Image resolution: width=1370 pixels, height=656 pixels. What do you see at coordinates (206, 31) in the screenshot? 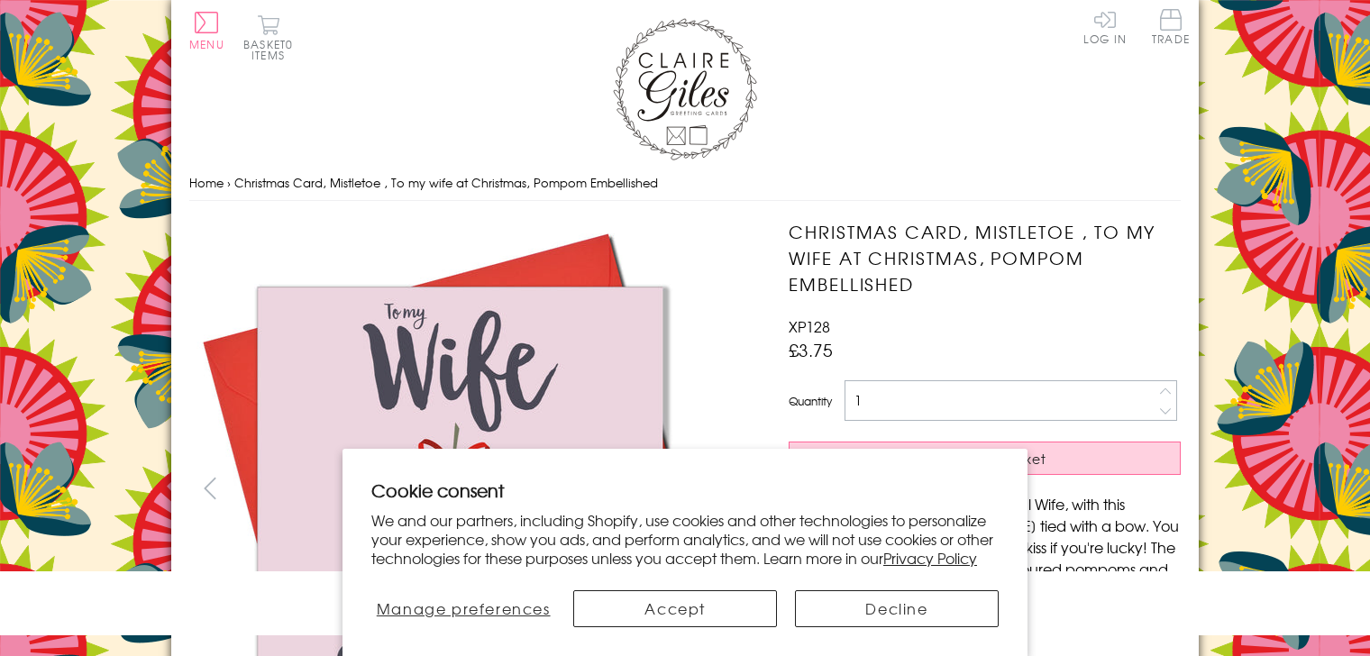
I see `button: Menu` at bounding box center [206, 31].